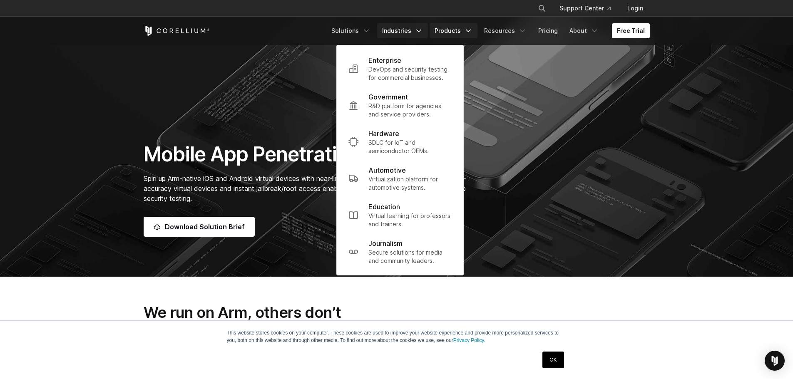  What do you see at coordinates (305, 189) in the screenshot?
I see `span: Spin up Arm-native iOS and Android virtual devices with near-limitless device and OS combinations...` at bounding box center [305, 189].